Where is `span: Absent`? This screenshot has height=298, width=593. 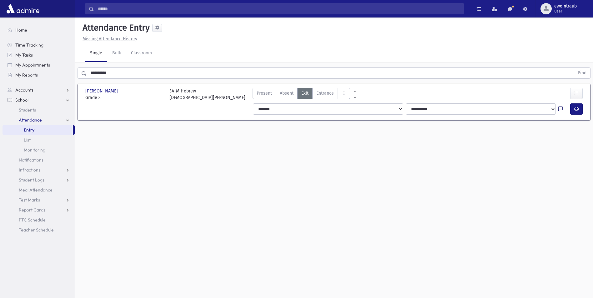
span: Absent is located at coordinates (287, 93).